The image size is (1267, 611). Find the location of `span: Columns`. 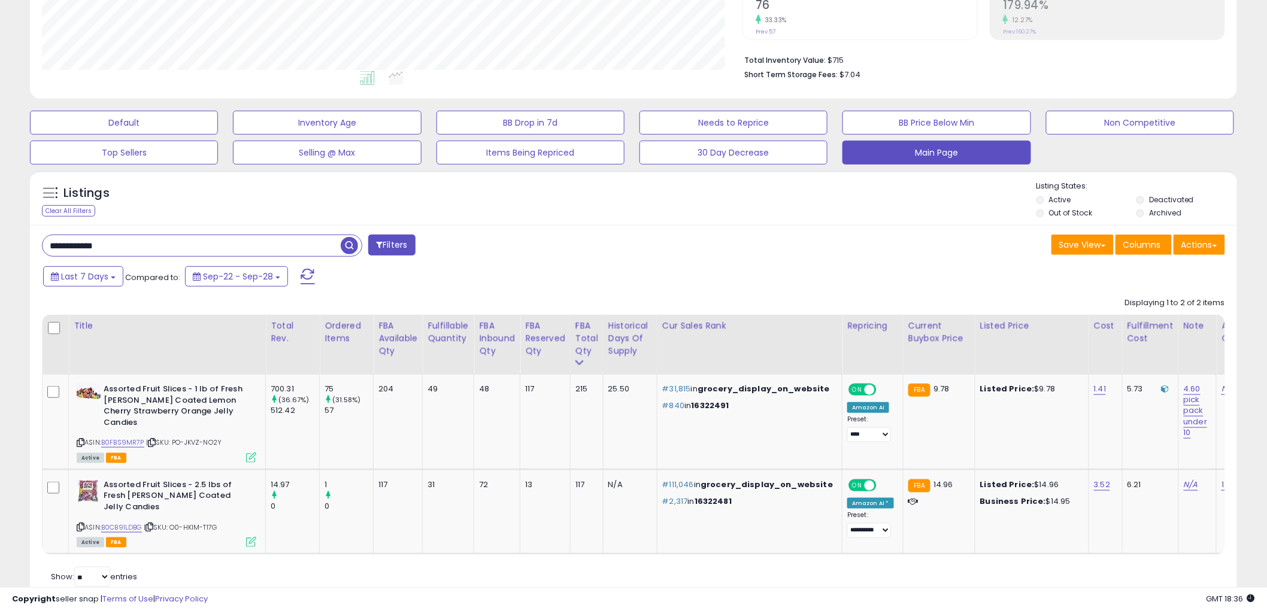

span: Columns is located at coordinates (1141, 245).